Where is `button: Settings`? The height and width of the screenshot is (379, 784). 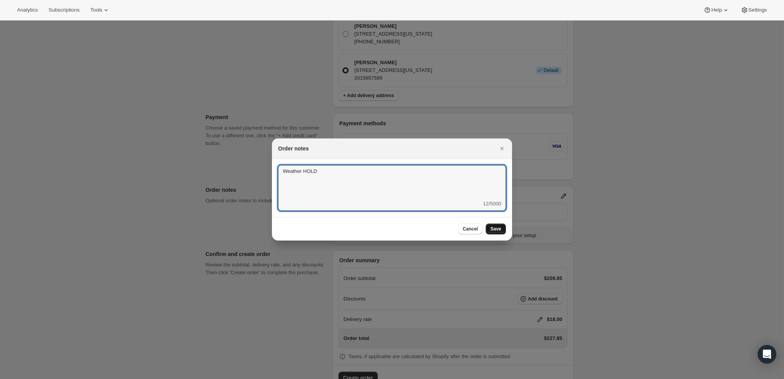 button: Settings is located at coordinates (754, 10).